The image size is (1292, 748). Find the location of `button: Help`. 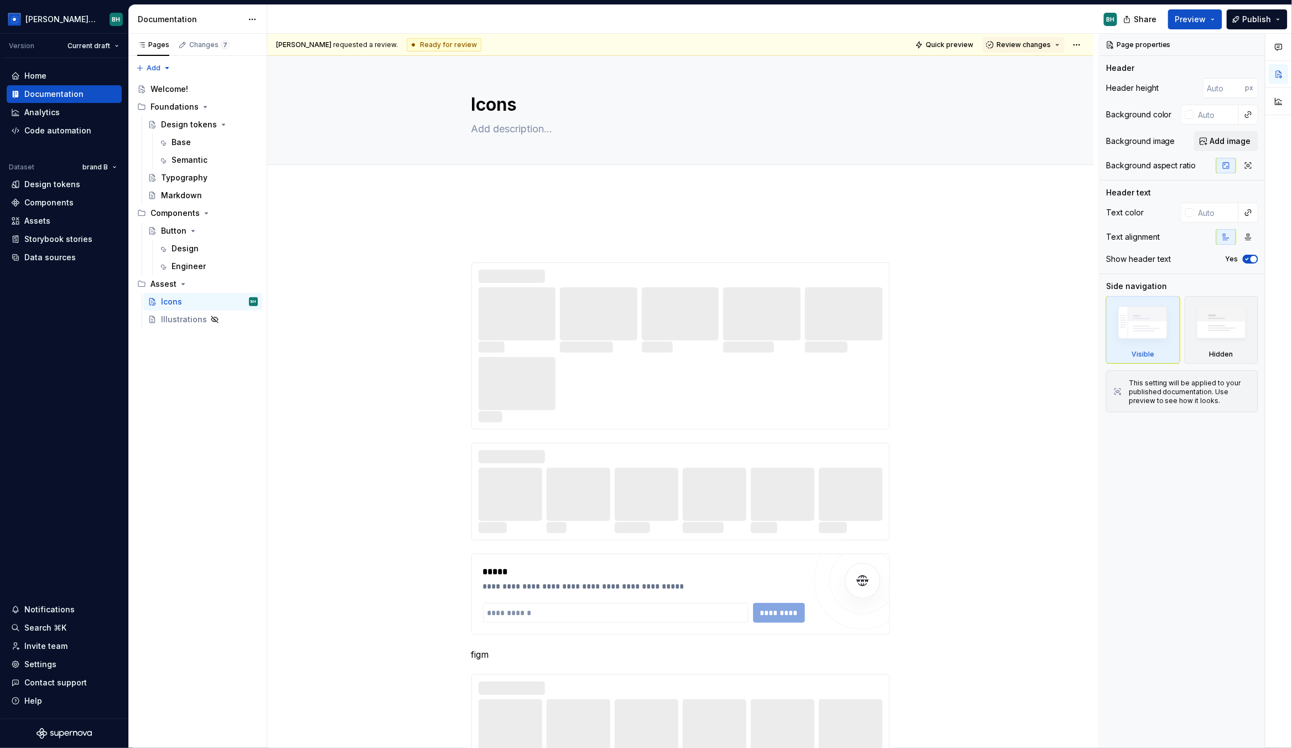

button: Help is located at coordinates (64, 701).